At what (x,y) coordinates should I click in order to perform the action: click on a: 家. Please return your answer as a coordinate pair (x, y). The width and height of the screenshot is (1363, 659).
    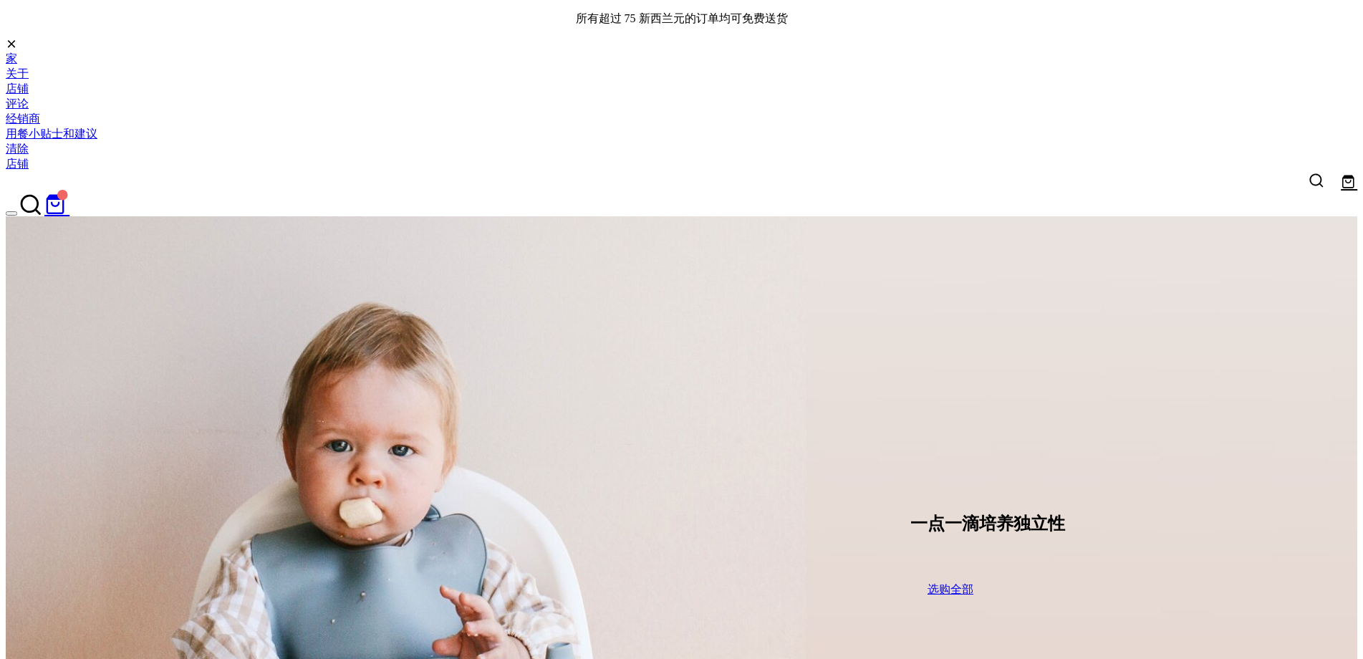
    Looking at the image, I should click on (11, 58).